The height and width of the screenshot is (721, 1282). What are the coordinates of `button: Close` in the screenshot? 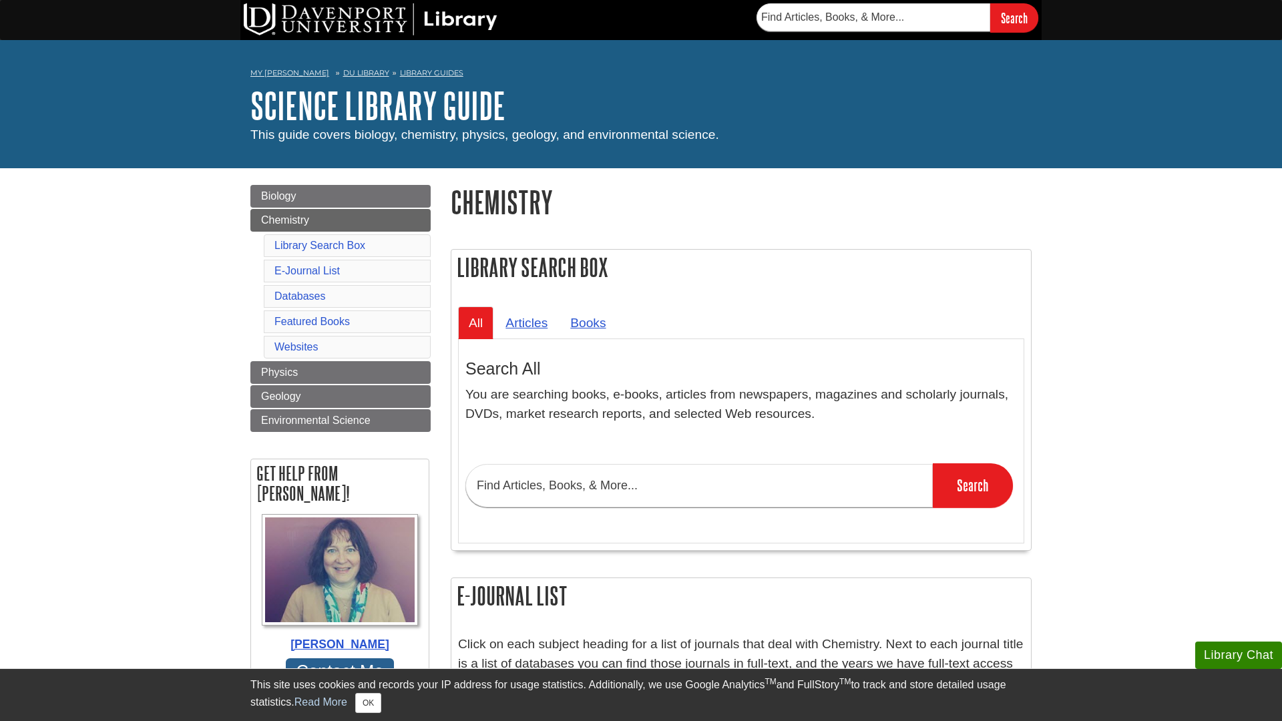 It's located at (368, 703).